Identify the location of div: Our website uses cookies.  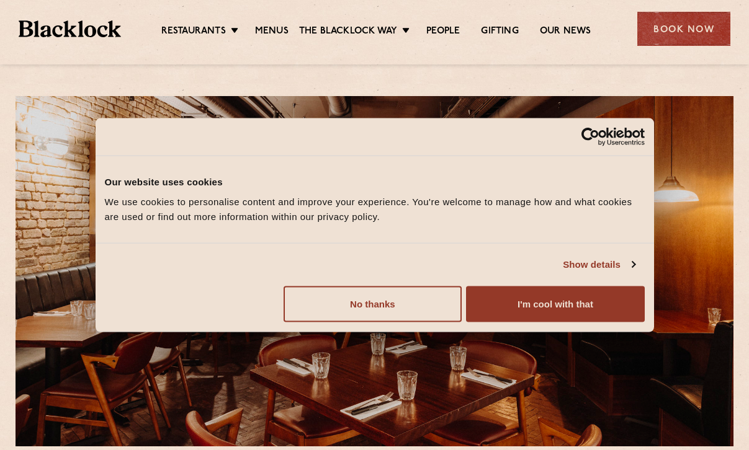
(375, 182).